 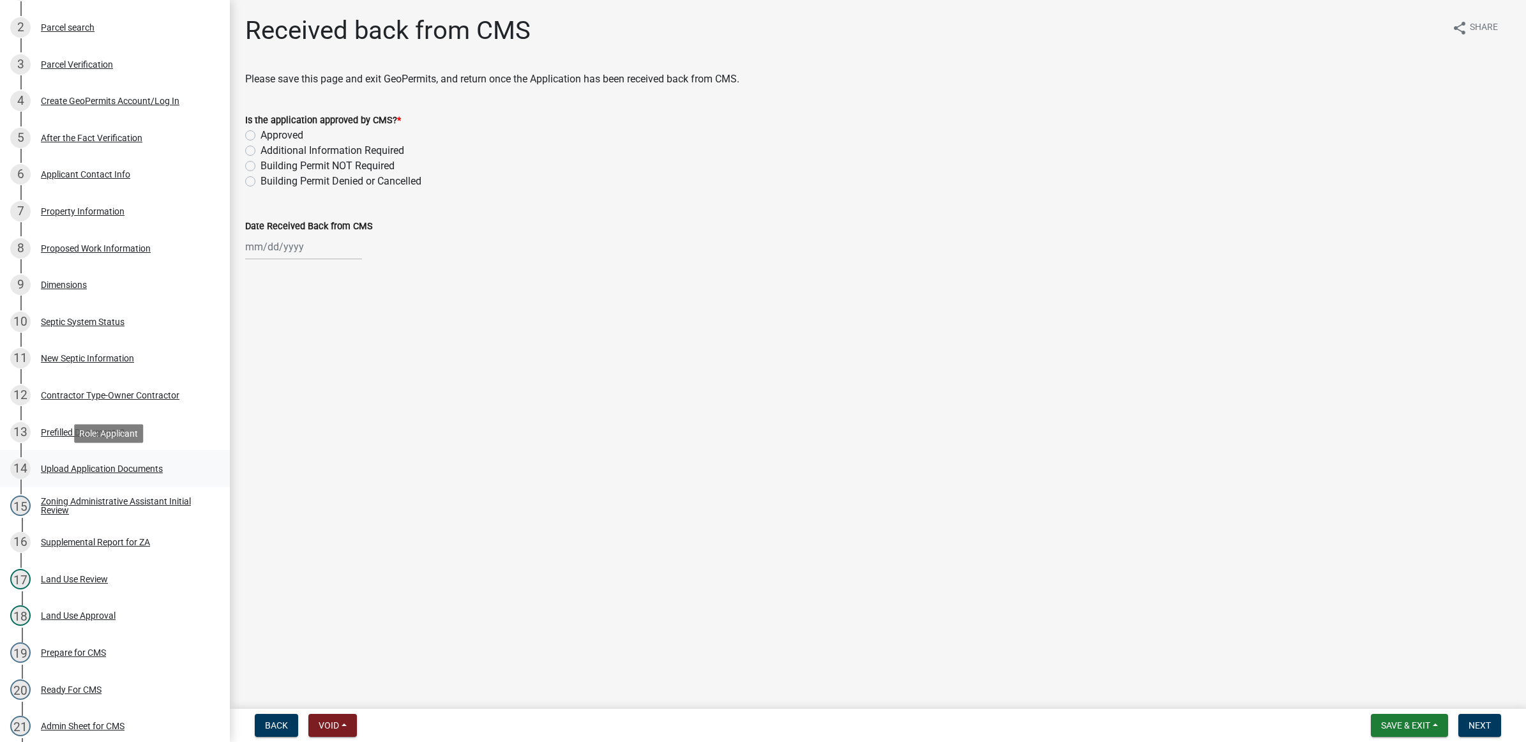 I want to click on div: New Septic Information, so click(x=87, y=358).